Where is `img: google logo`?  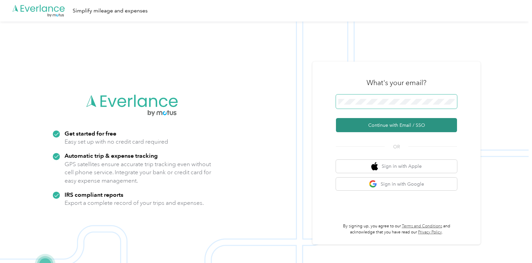
img: google logo is located at coordinates (373, 184).